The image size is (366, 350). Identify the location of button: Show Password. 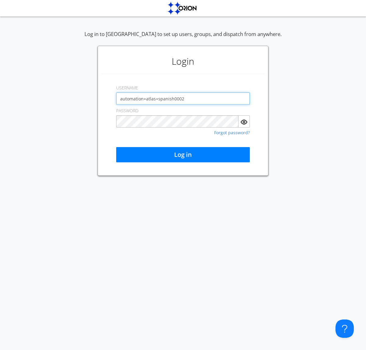
(244, 121).